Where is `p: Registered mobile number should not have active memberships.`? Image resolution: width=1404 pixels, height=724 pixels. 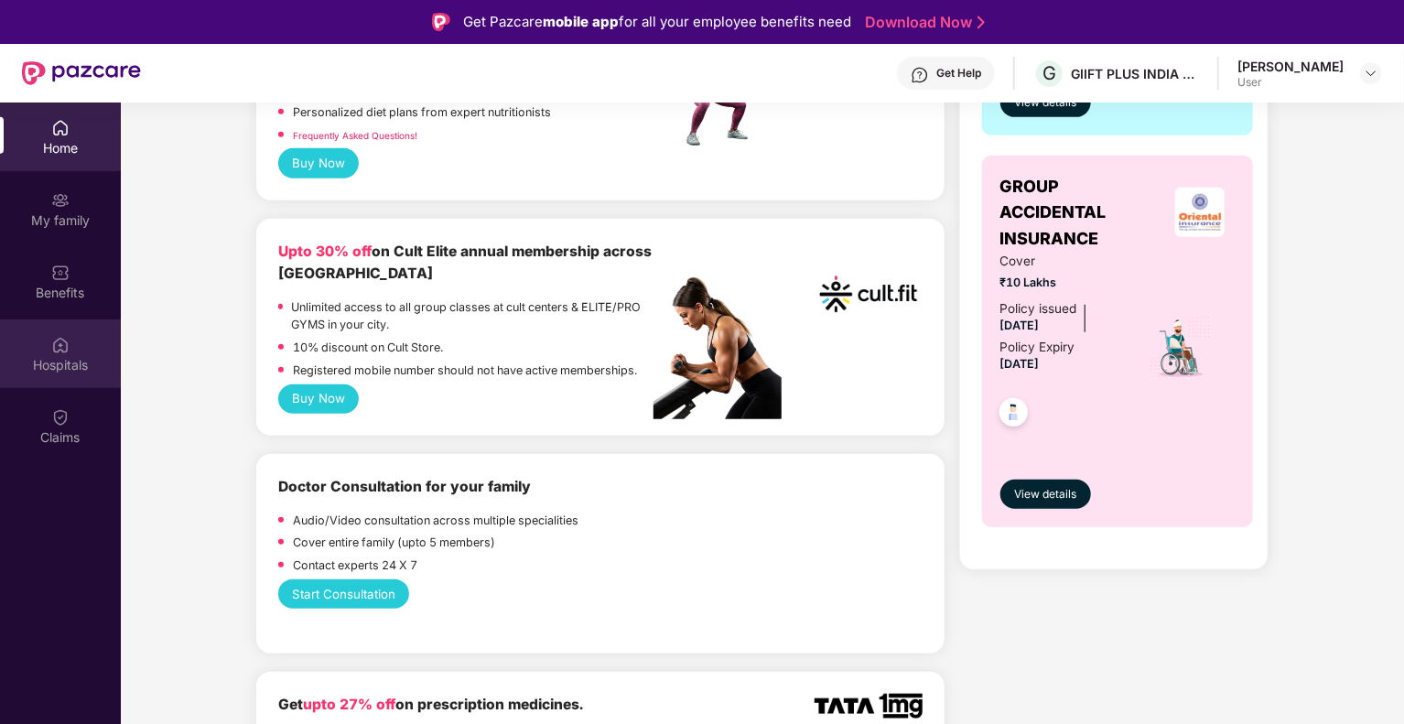
p: Registered mobile number should not have active memberships. is located at coordinates (465, 371).